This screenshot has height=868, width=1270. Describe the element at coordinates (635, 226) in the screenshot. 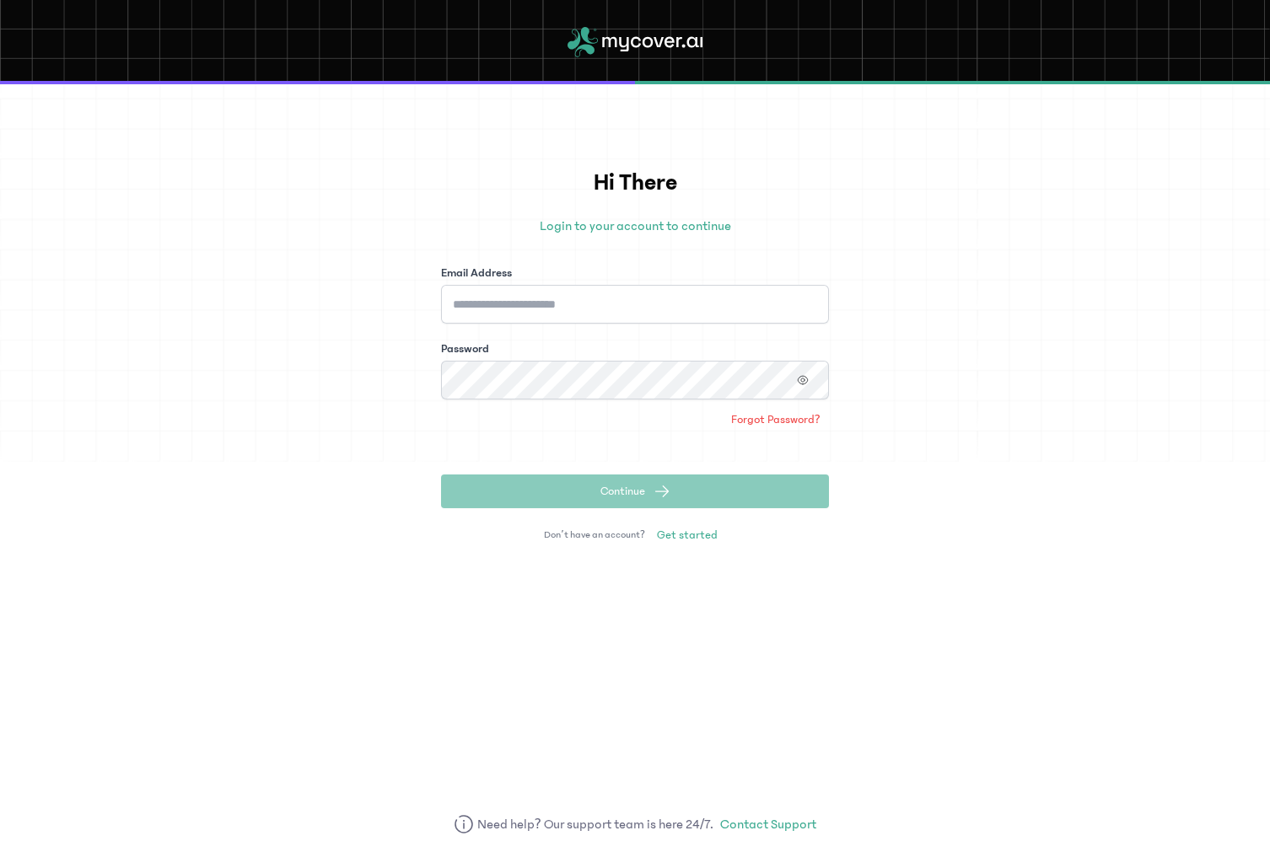

I see `p: Login to your account to continue` at that location.